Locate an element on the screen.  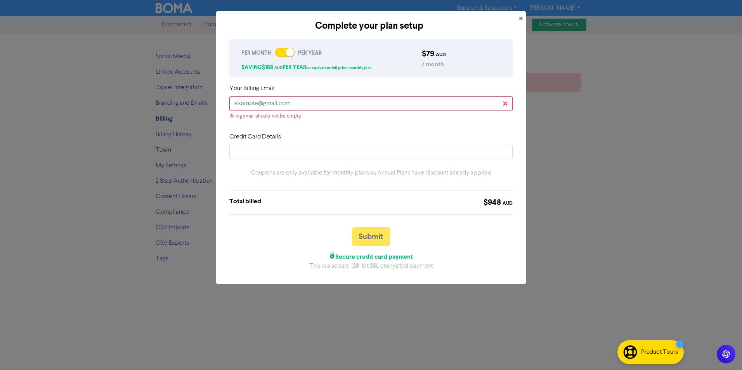
div: Coupons are only available for monthly plans as Annual Plans have discount already applied is located at coordinates (371, 173).